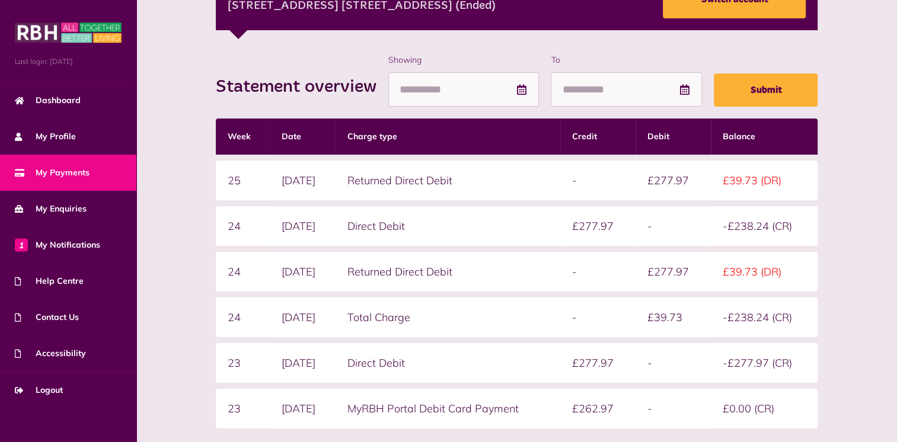  What do you see at coordinates (242, 136) in the screenshot?
I see `th: Week` at bounding box center [242, 136].